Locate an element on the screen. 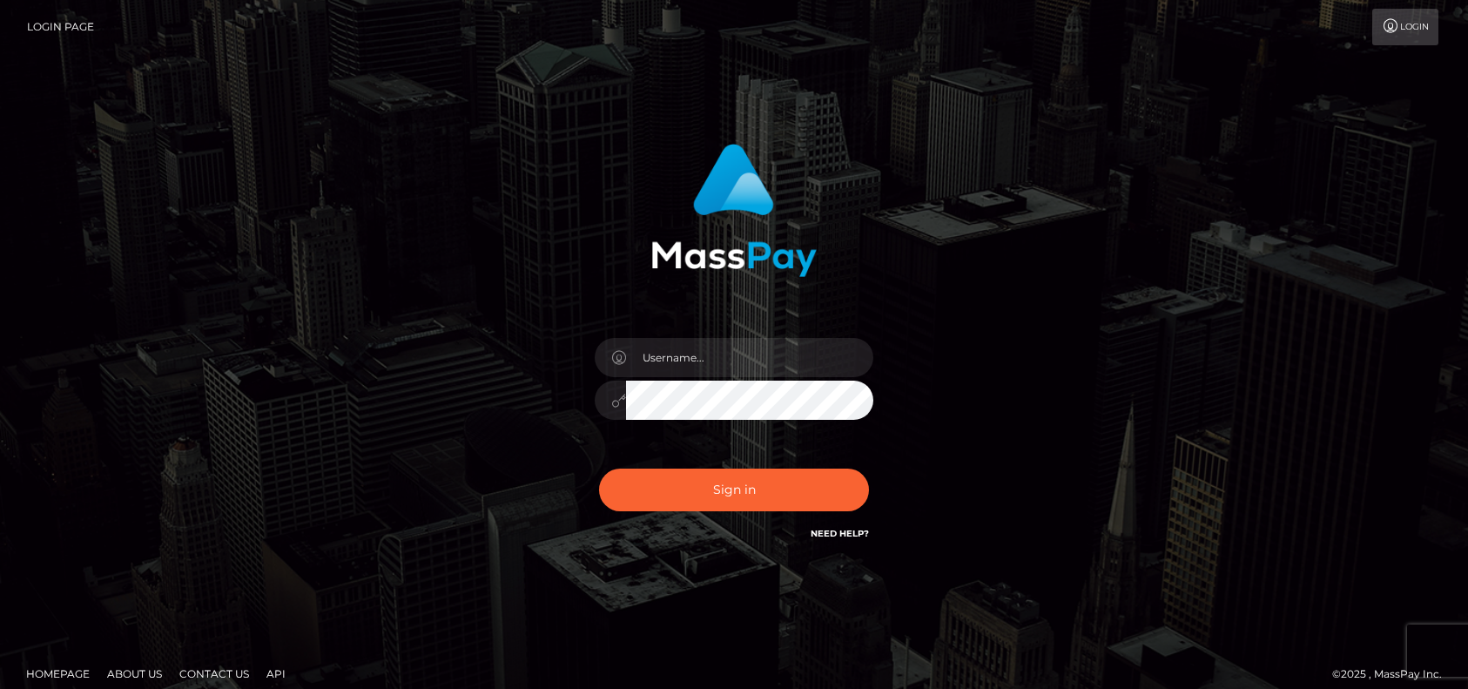 The height and width of the screenshot is (689, 1468). input: Username... is located at coordinates (750, 357).